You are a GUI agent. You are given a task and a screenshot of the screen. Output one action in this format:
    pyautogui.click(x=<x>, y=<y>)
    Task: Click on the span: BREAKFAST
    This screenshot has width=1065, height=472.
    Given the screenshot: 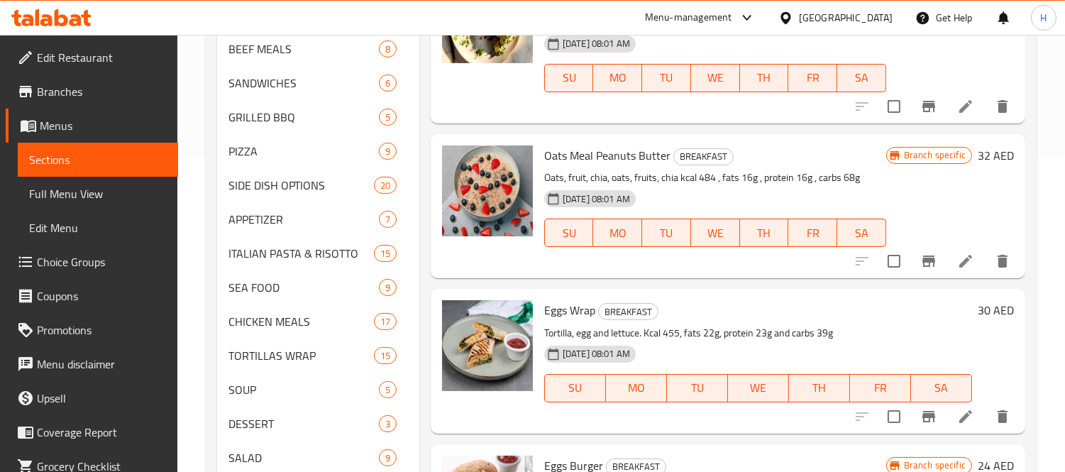 What is the action you would take?
    pyautogui.click(x=703, y=156)
    